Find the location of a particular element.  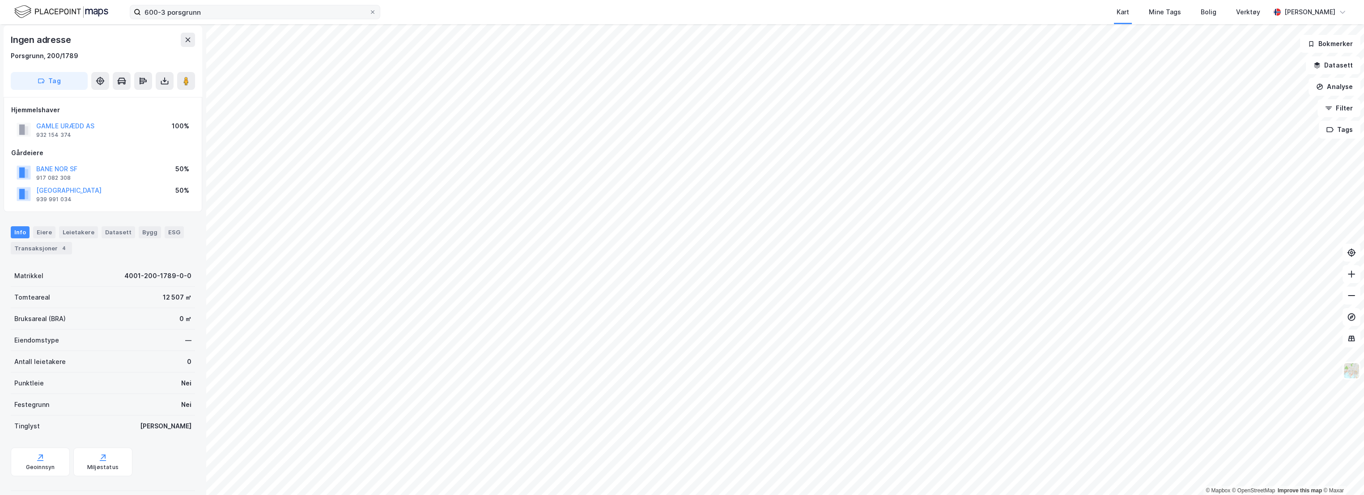

button: Tags is located at coordinates (1340, 130).